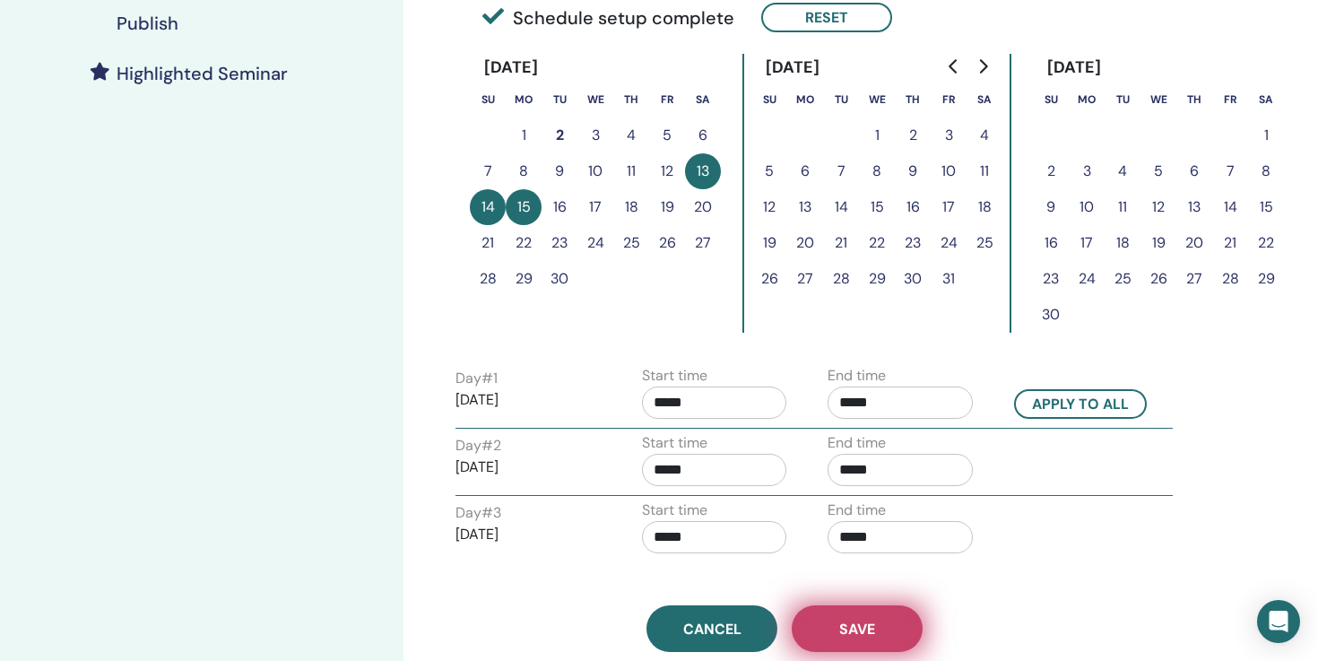 This screenshot has width=1318, height=661. Describe the element at coordinates (857, 629) in the screenshot. I see `button: Save` at that location.